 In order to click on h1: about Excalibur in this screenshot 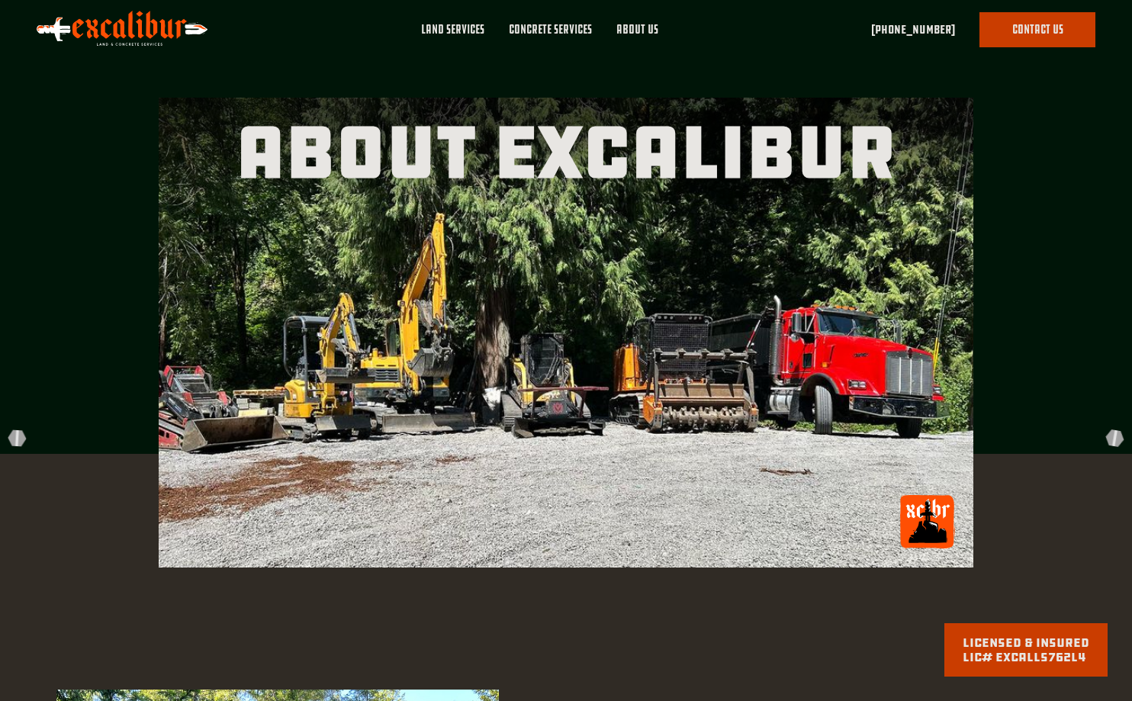, I will do `click(566, 153)`.